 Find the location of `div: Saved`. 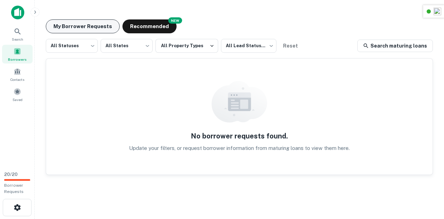

div: Saved is located at coordinates (17, 94).